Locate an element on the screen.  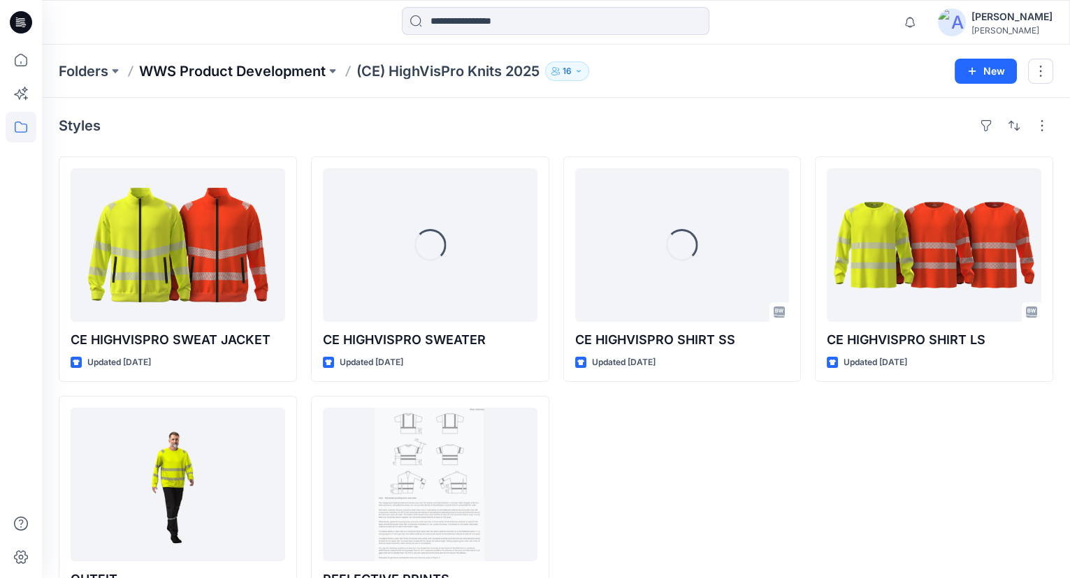
p: WWS Product Development is located at coordinates (232, 71).